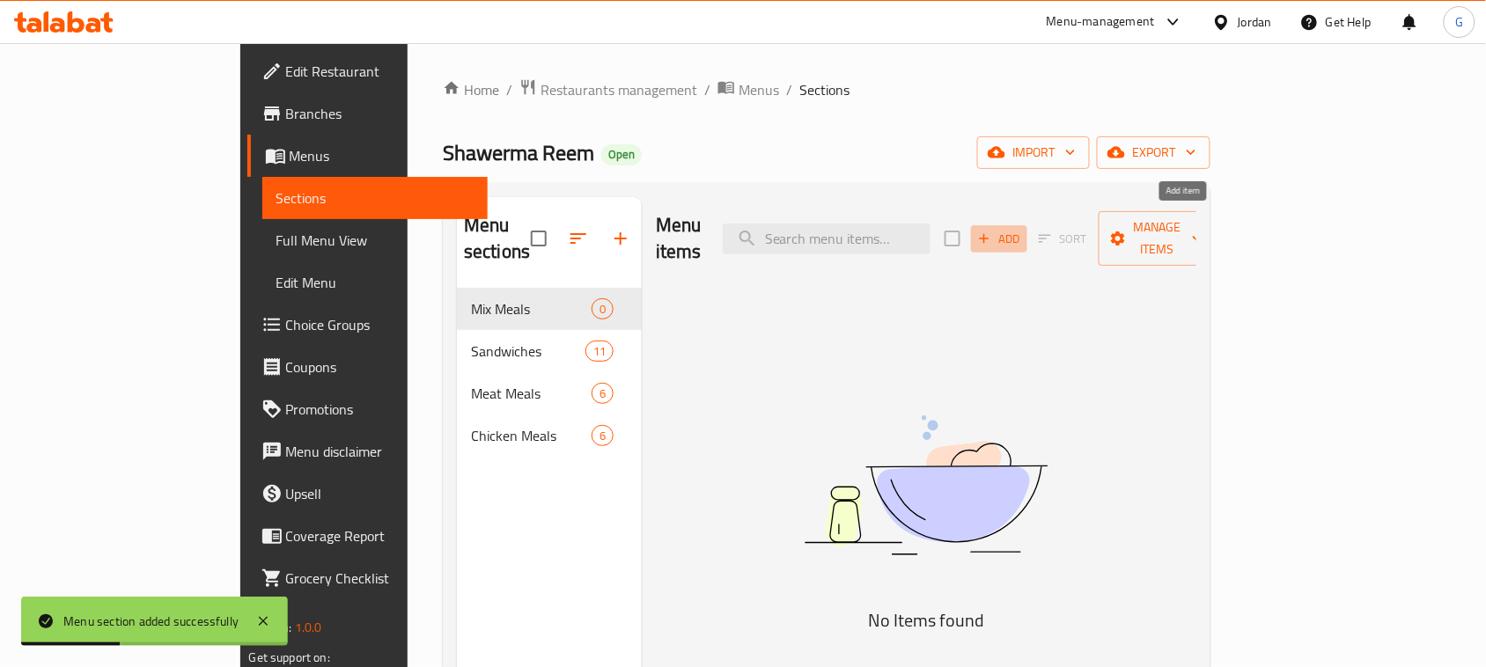 Image resolution: width=1486 pixels, height=667 pixels. What do you see at coordinates (380, 536) in the screenshot?
I see `span: Coverage Report` at bounding box center [380, 536].